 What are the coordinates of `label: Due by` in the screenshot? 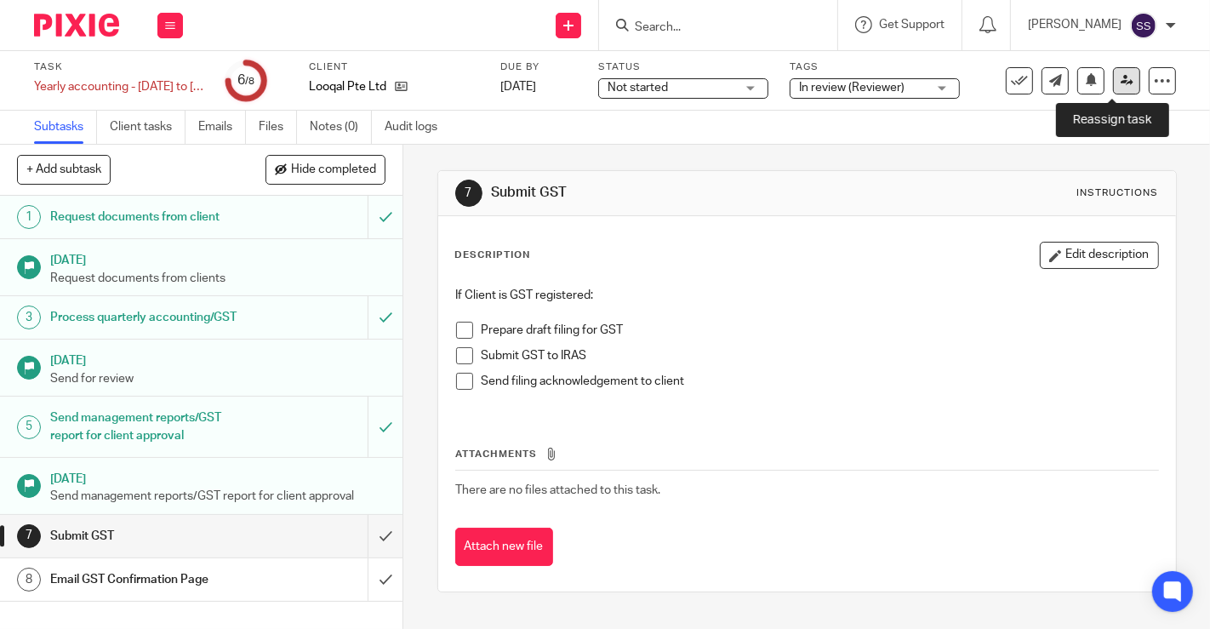 It's located at (539, 67).